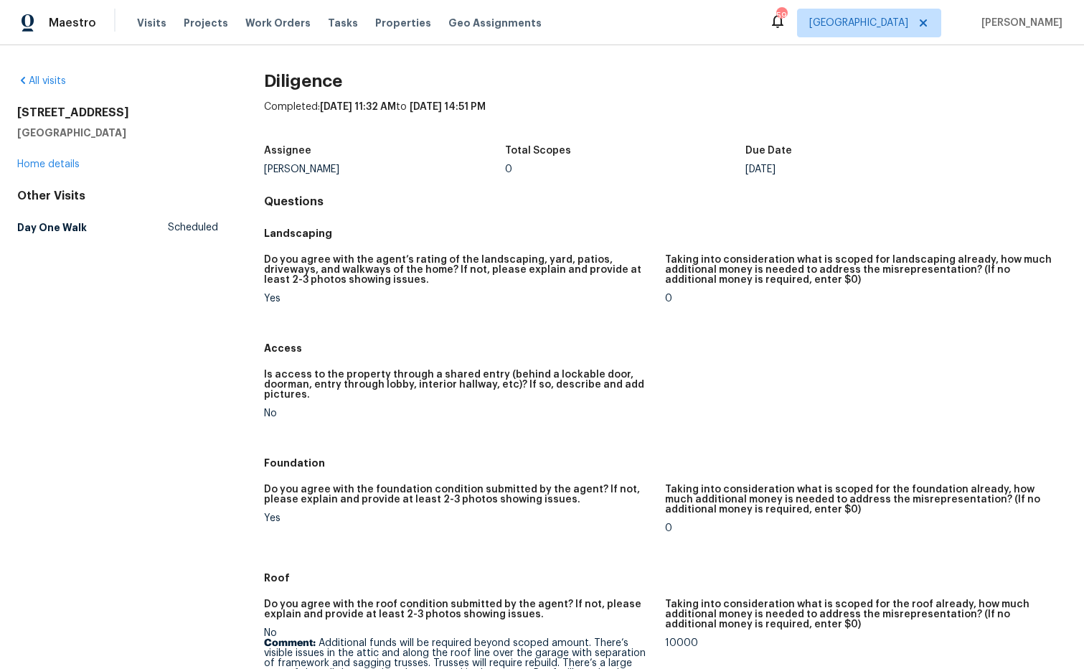  What do you see at coordinates (665, 578) in the screenshot?
I see `h5: Roof` at bounding box center [665, 578].